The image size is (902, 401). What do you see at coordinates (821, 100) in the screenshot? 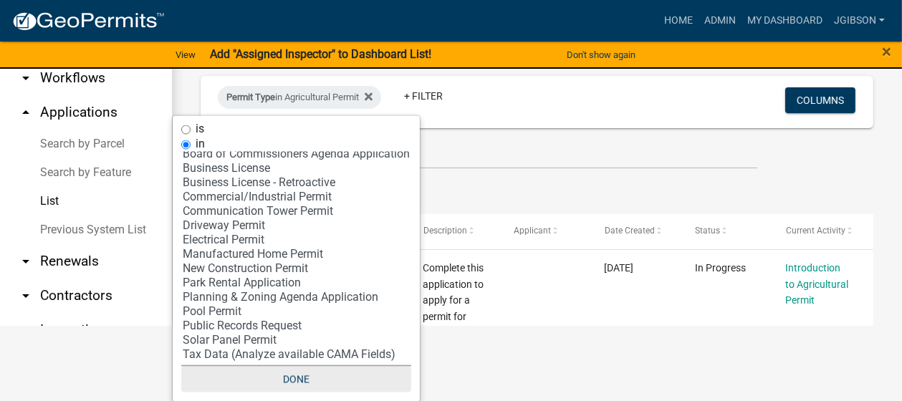
I see `button: Columns` at bounding box center [821, 100].